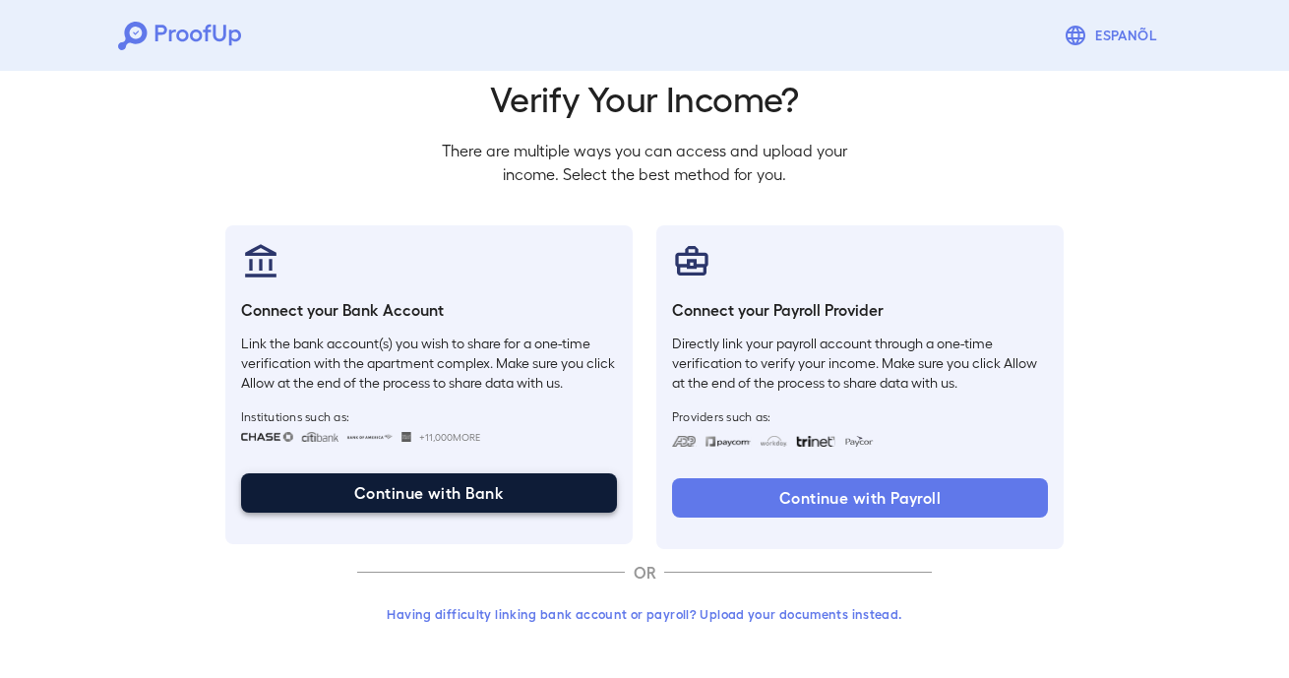 The image size is (1289, 678). I want to click on img: bankOfAmerica.svg, so click(370, 437).